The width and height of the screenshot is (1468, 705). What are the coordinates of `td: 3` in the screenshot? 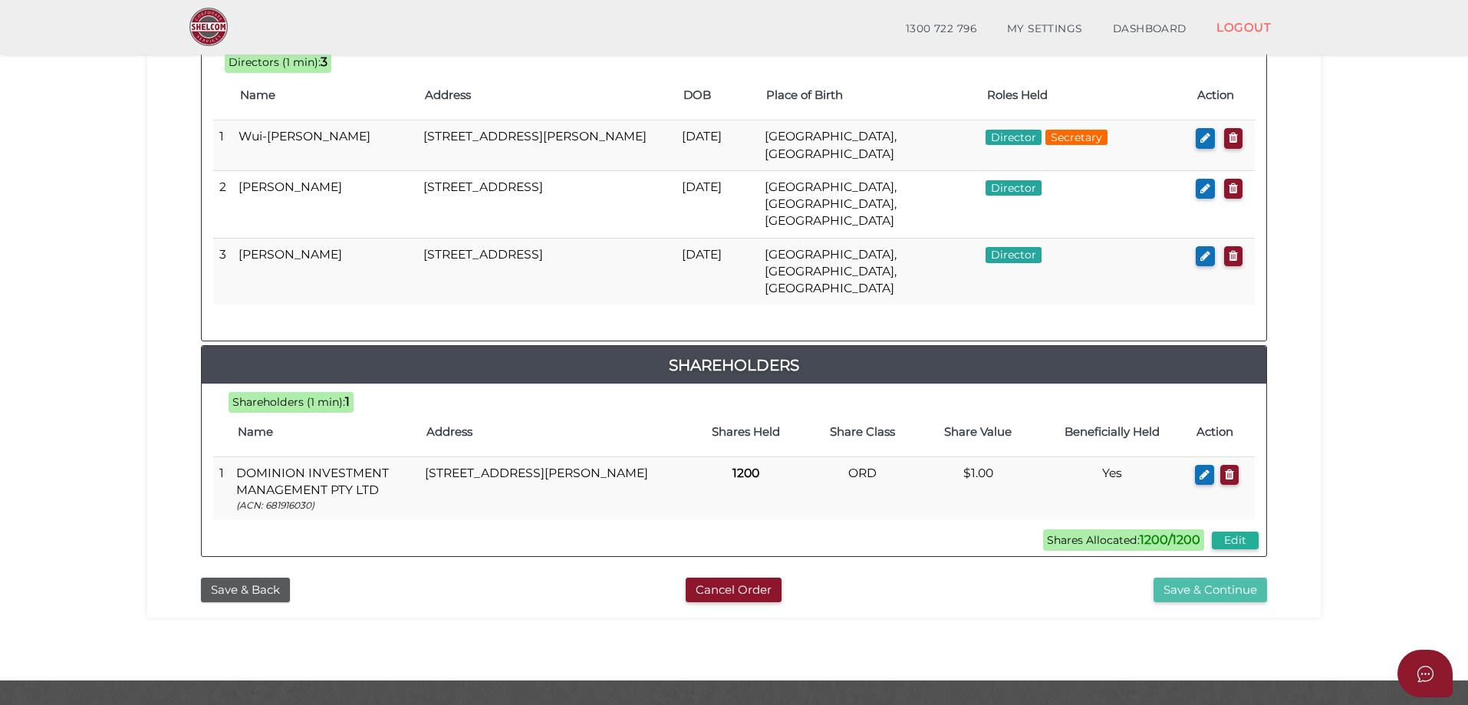 It's located at (222, 271).